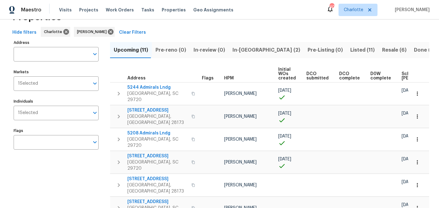 The width and height of the screenshot is (439, 208). What do you see at coordinates (208, 78) in the screenshot?
I see `span: Flags` at bounding box center [208, 78].